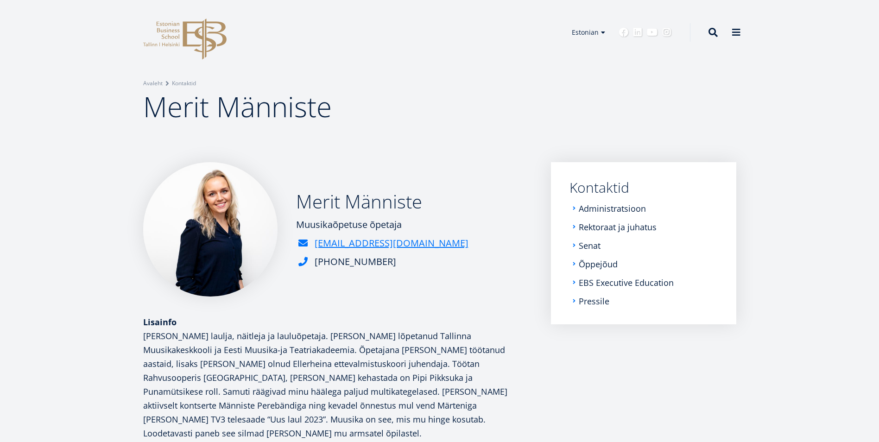 The width and height of the screenshot is (879, 442). What do you see at coordinates (612, 209) in the screenshot?
I see `a: Administratsioon` at bounding box center [612, 209].